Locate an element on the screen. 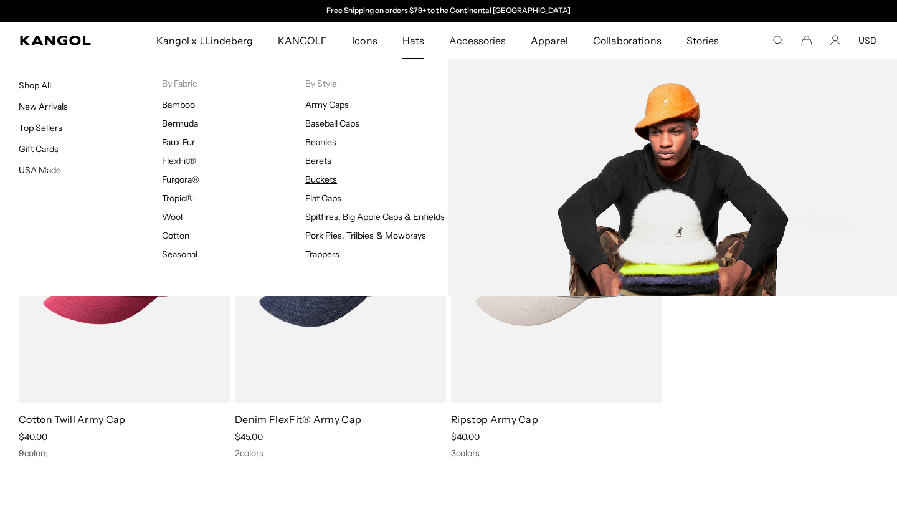  p: By Style is located at coordinates (377, 83).